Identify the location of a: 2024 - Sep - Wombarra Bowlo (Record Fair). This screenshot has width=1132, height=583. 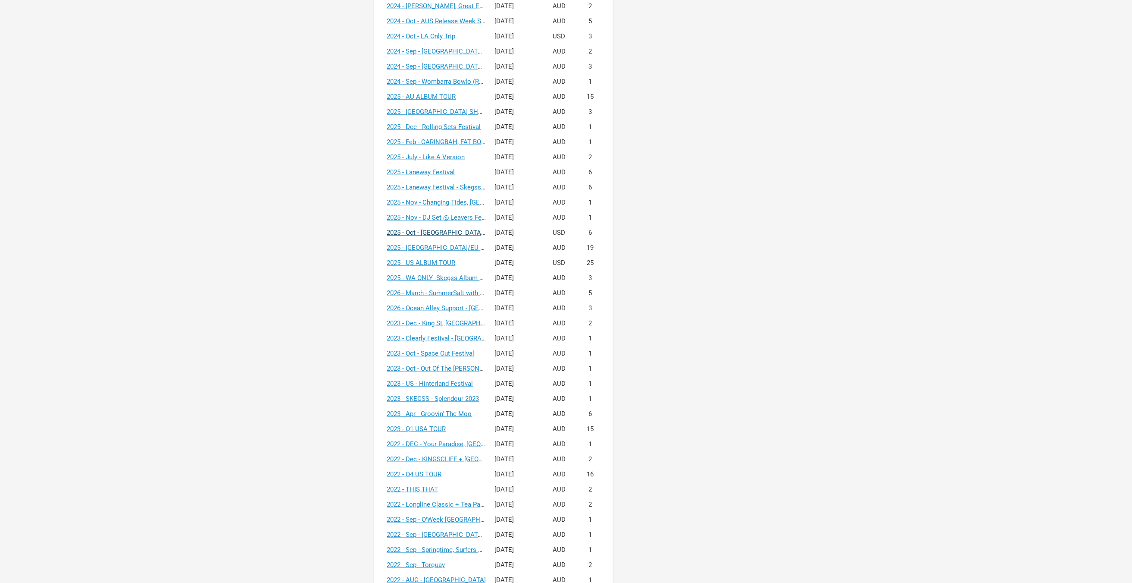
(449, 81).